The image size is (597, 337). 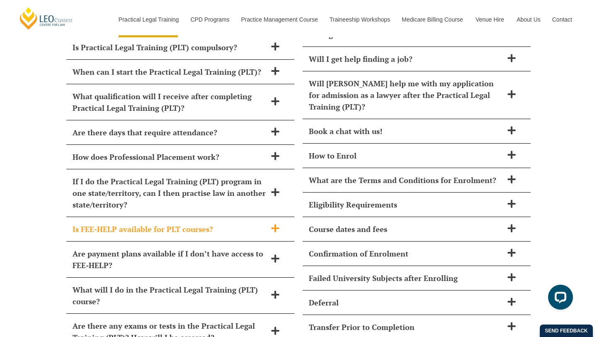 What do you see at coordinates (528, 19) in the screenshot?
I see `a: About Us` at bounding box center [528, 19].